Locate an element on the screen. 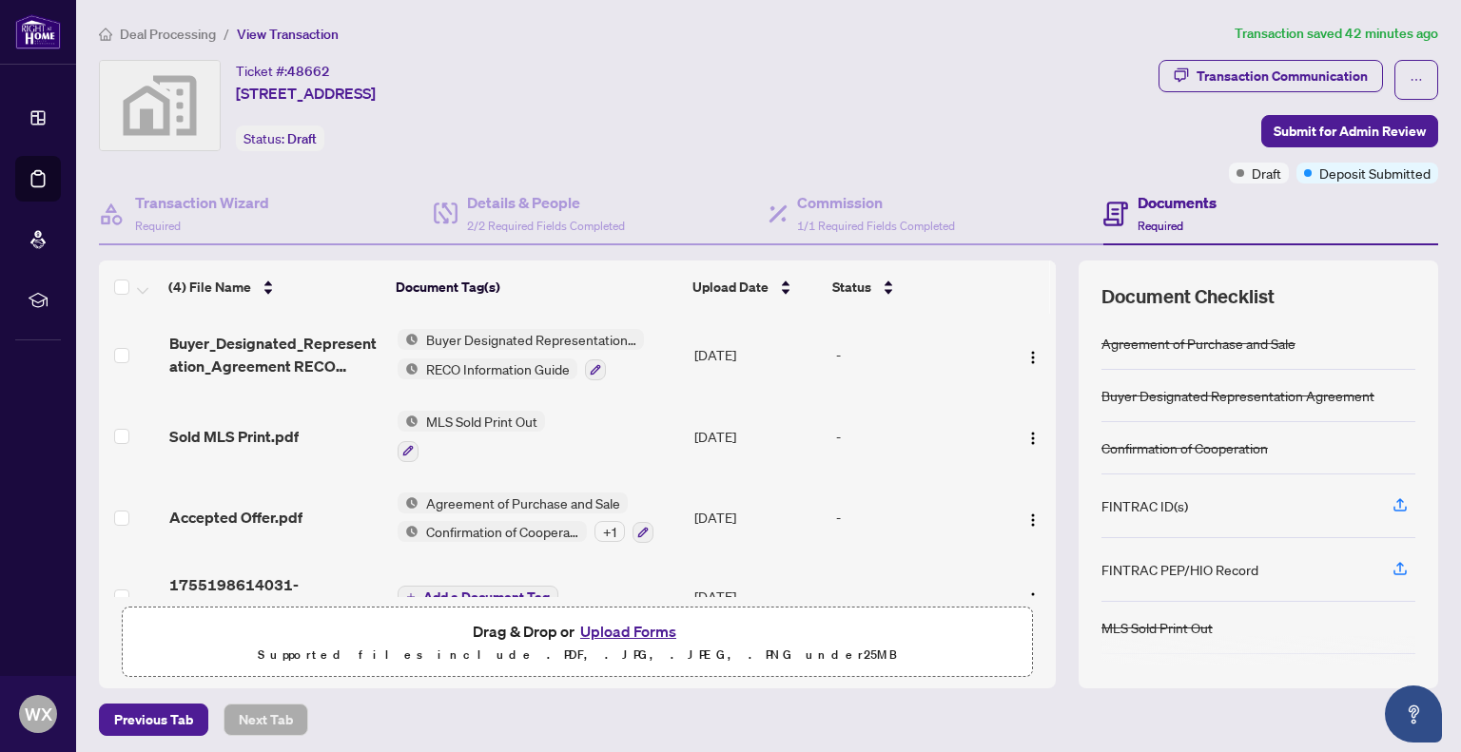  span: Status is located at coordinates (851, 287).